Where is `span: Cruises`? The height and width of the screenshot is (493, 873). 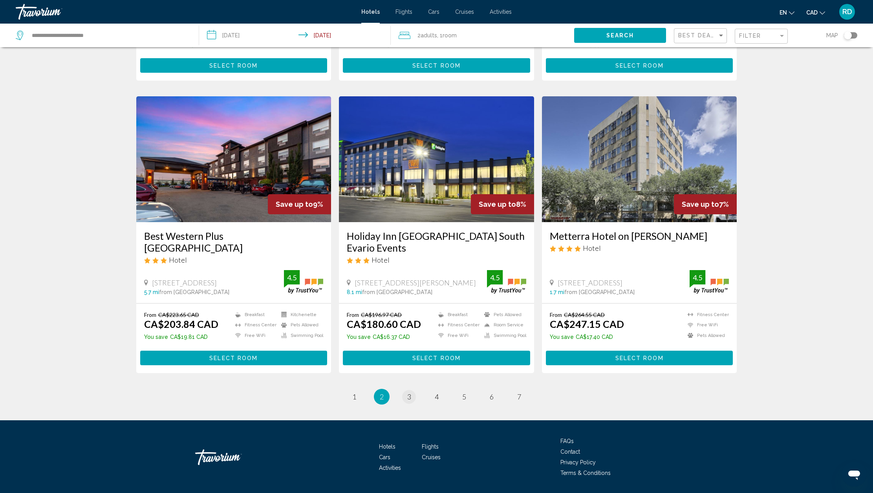 span: Cruises is located at coordinates (465, 12).